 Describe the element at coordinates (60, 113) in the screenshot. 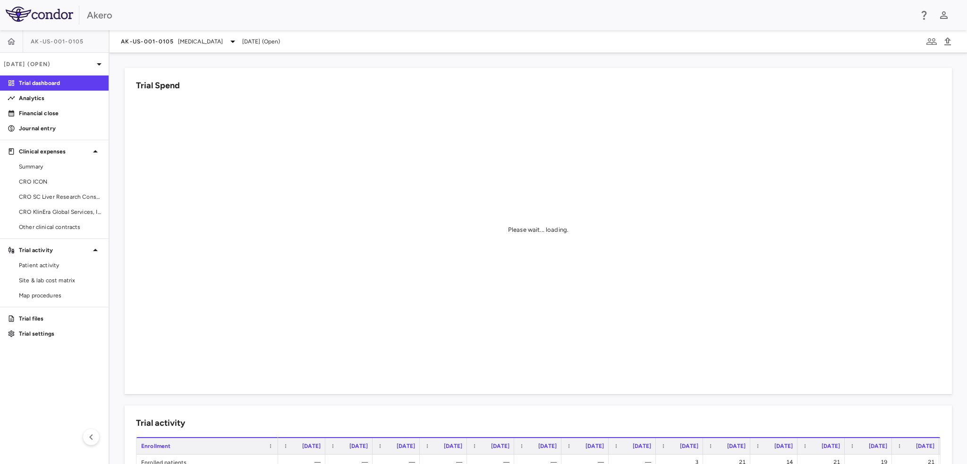

I see `p: Financial close` at that location.